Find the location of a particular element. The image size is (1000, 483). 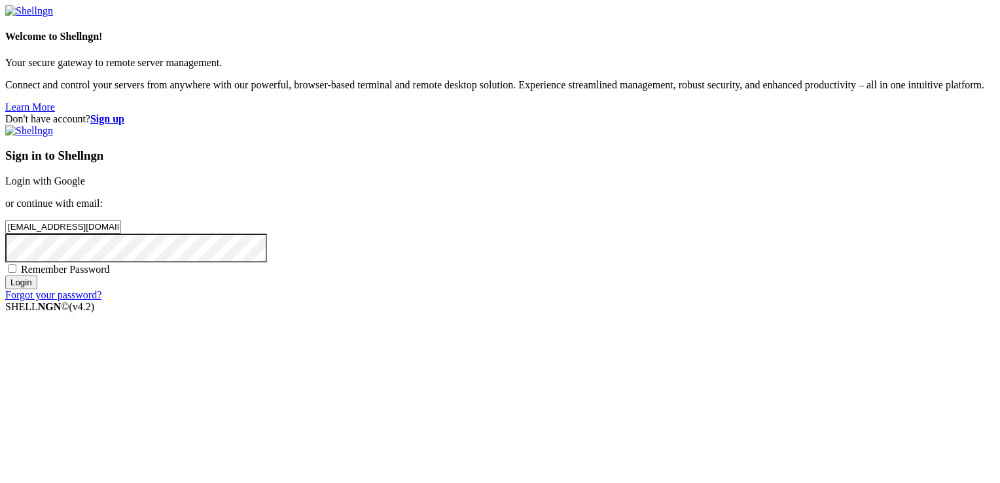

input: Login is located at coordinates (21, 282).